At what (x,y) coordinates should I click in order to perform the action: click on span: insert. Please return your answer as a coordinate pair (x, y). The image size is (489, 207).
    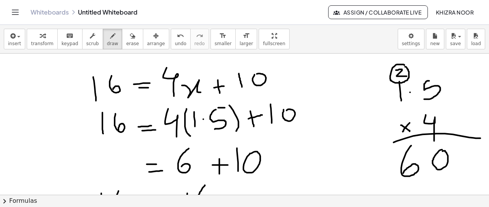
    Looking at the image, I should click on (15, 44).